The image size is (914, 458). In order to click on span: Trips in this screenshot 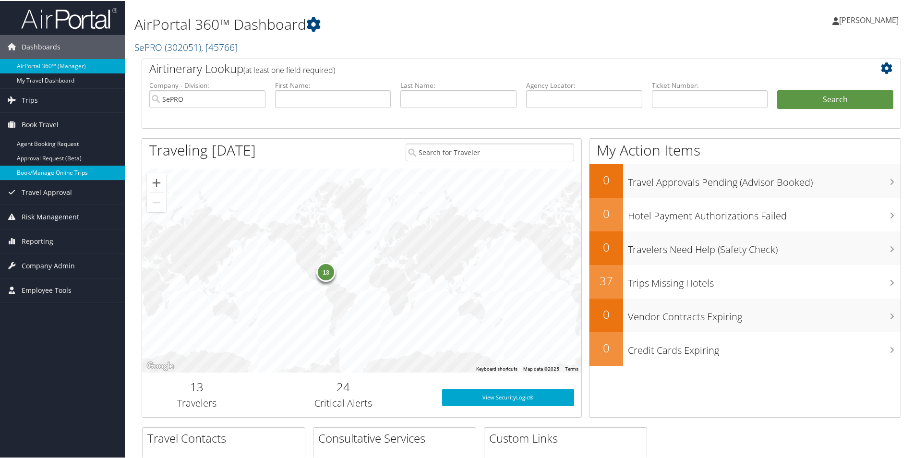, I will do `click(30, 99)`.